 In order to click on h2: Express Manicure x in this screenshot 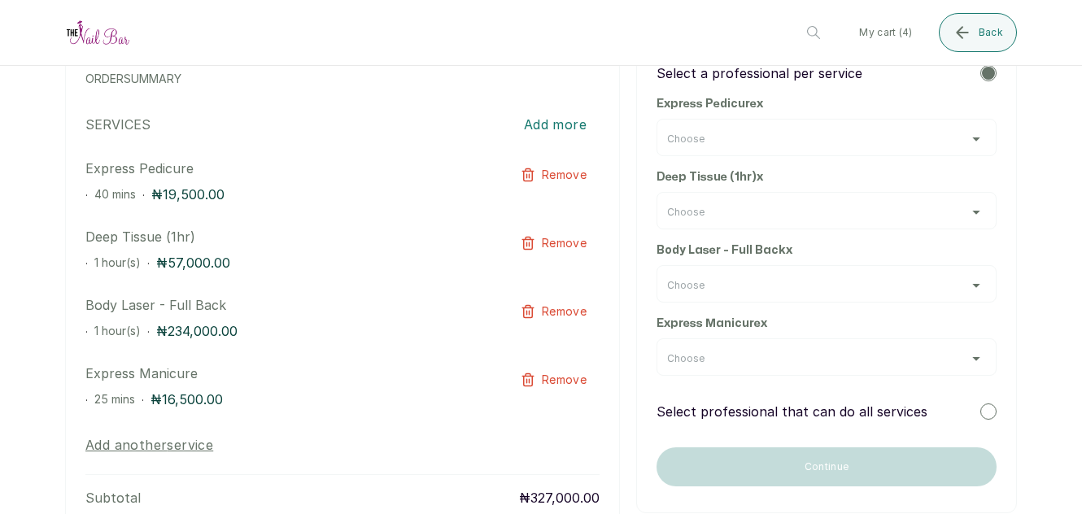, I will do `click(827, 324)`.